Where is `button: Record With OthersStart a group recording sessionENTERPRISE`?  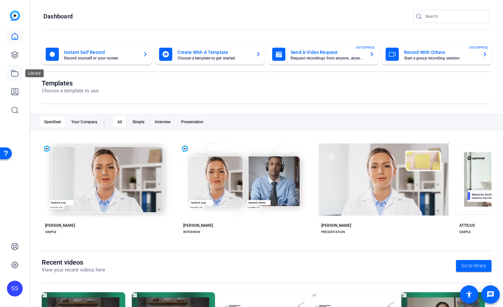 button: Record With OthersStart a group recording sessionENTERPRISE is located at coordinates (437, 54).